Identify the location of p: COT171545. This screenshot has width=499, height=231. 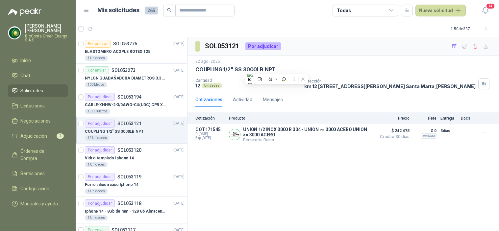
(210, 130).